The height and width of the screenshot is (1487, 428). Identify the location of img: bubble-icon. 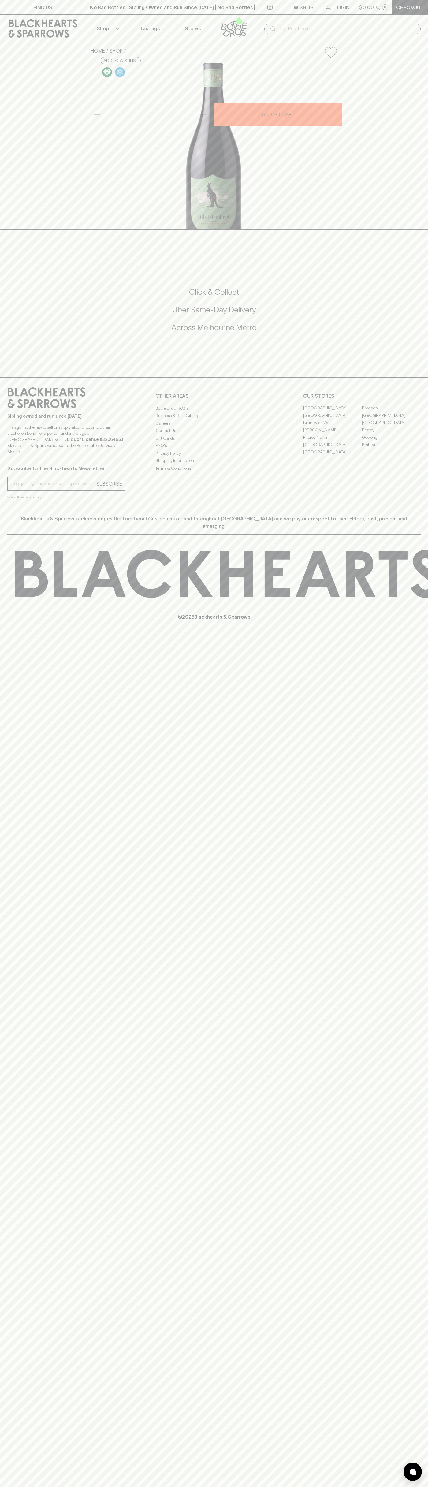
(413, 1472).